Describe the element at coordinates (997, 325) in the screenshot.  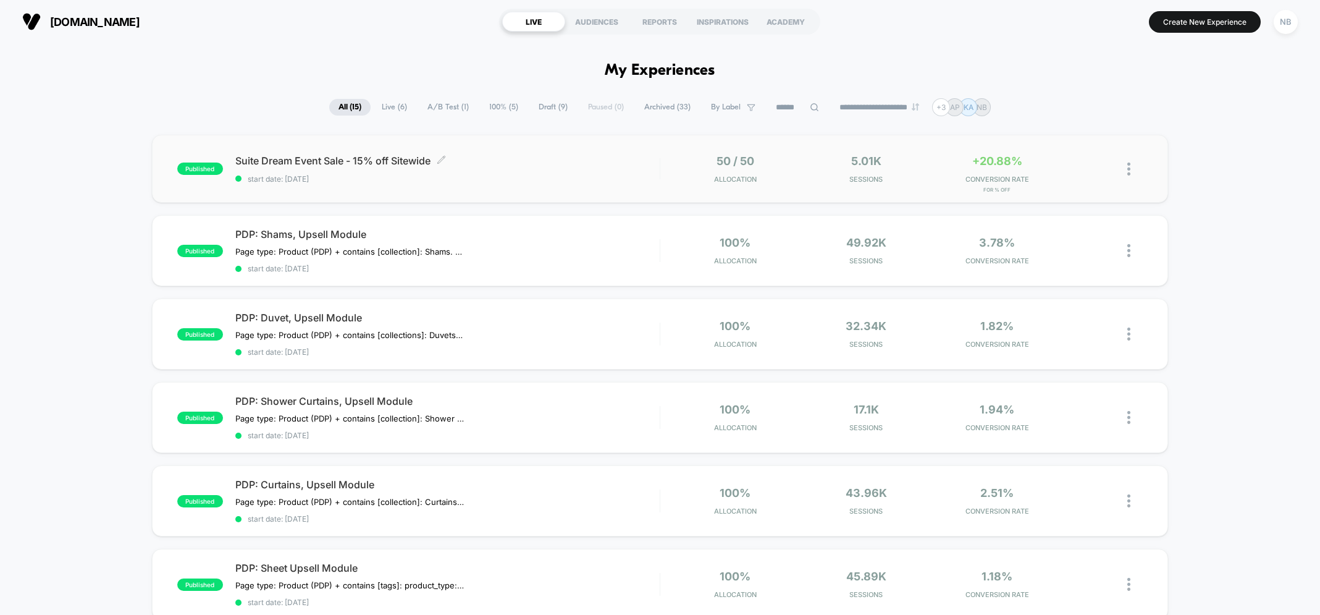
I see `span: 1.82%` at that location.